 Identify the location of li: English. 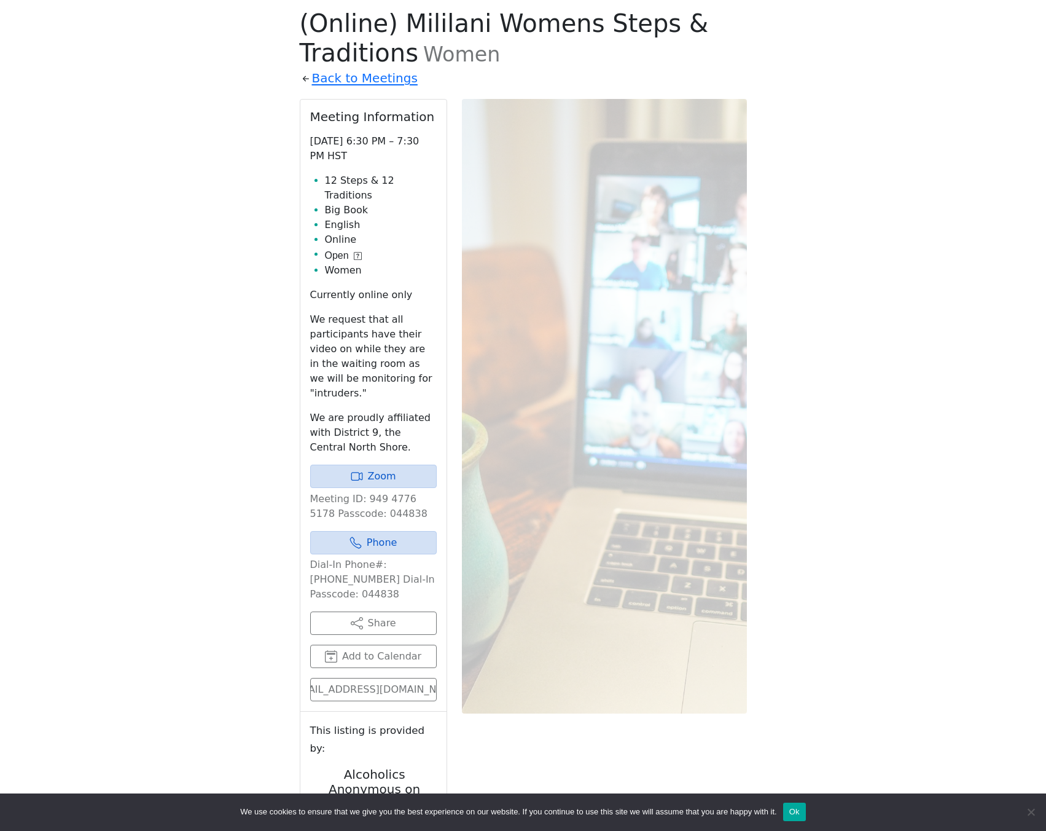
(381, 225).